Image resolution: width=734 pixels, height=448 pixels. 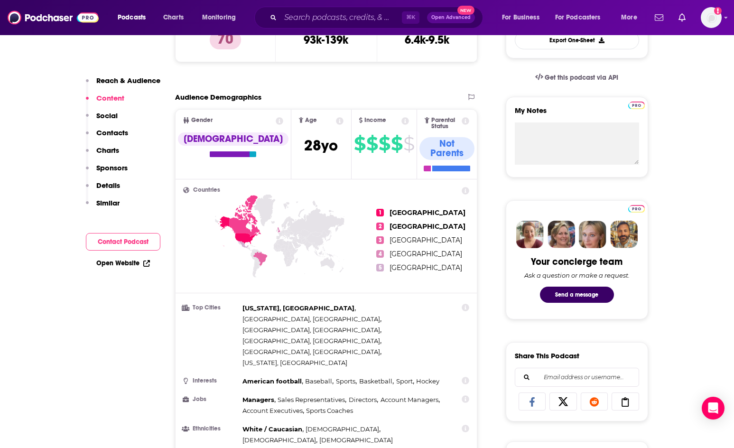 What do you see at coordinates (659, 18) in the screenshot?
I see `a: Show notifications dropdown` at bounding box center [659, 18].